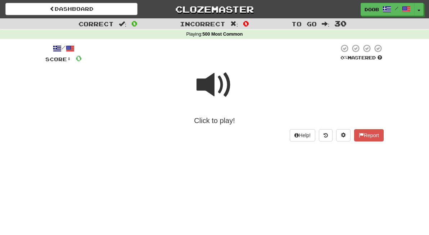 This screenshot has height=235, width=429. What do you see at coordinates (222, 34) in the screenshot?
I see `strong: 500 Most Common` at bounding box center [222, 34].